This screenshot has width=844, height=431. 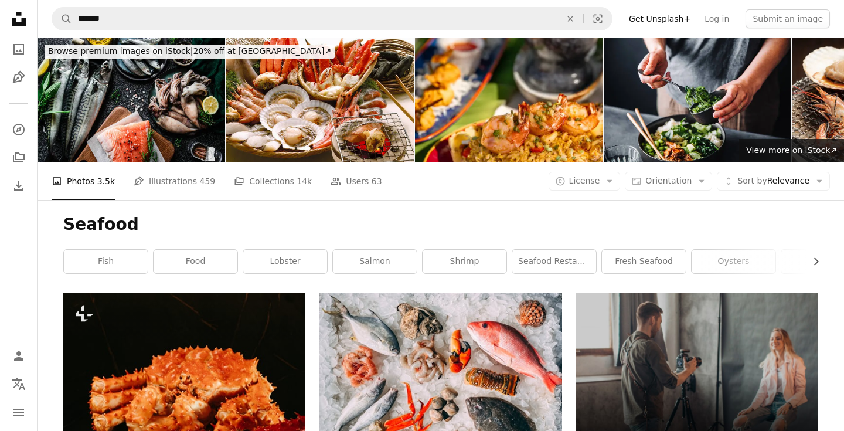 I want to click on span: 459, so click(x=207, y=181).